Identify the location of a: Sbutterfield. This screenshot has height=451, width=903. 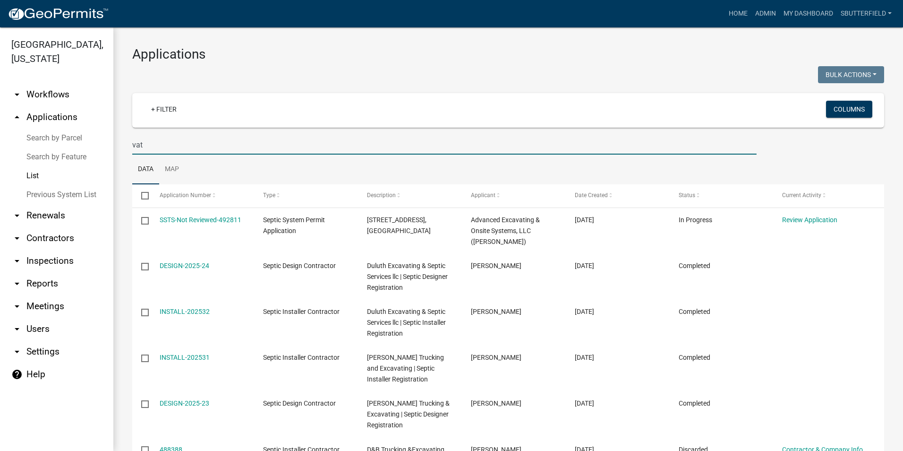
(867, 14).